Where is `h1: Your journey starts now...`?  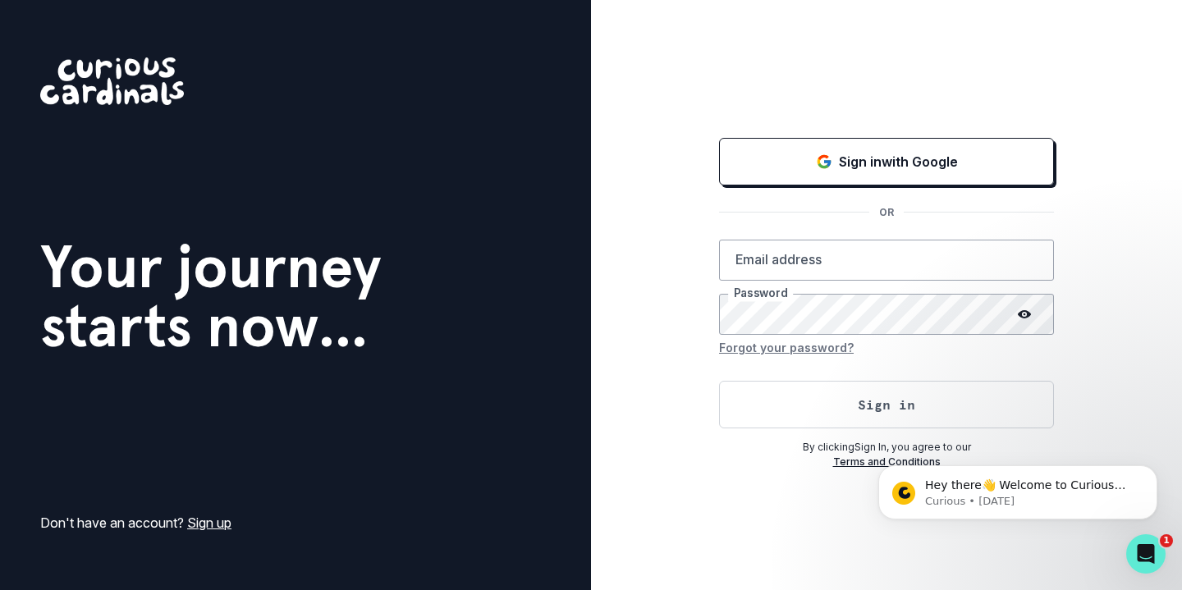 h1: Your journey starts now... is located at coordinates (211, 296).